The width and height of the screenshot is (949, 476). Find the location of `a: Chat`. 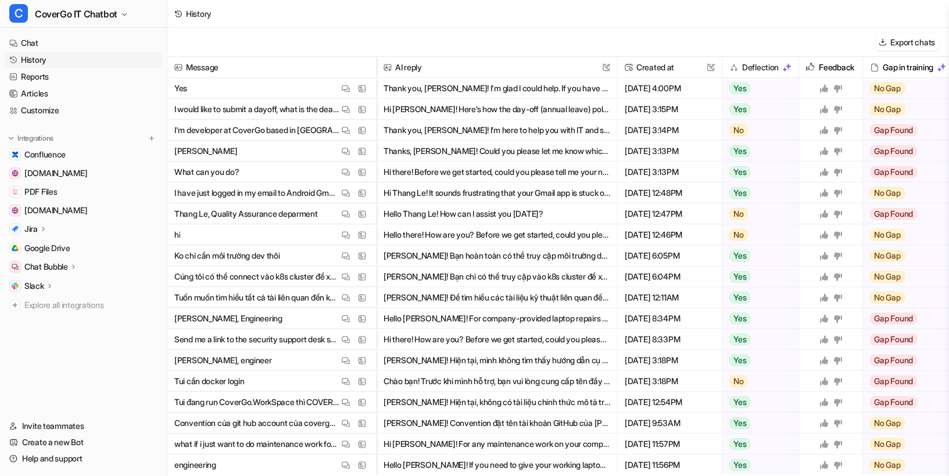

a: Chat is located at coordinates (83, 43).